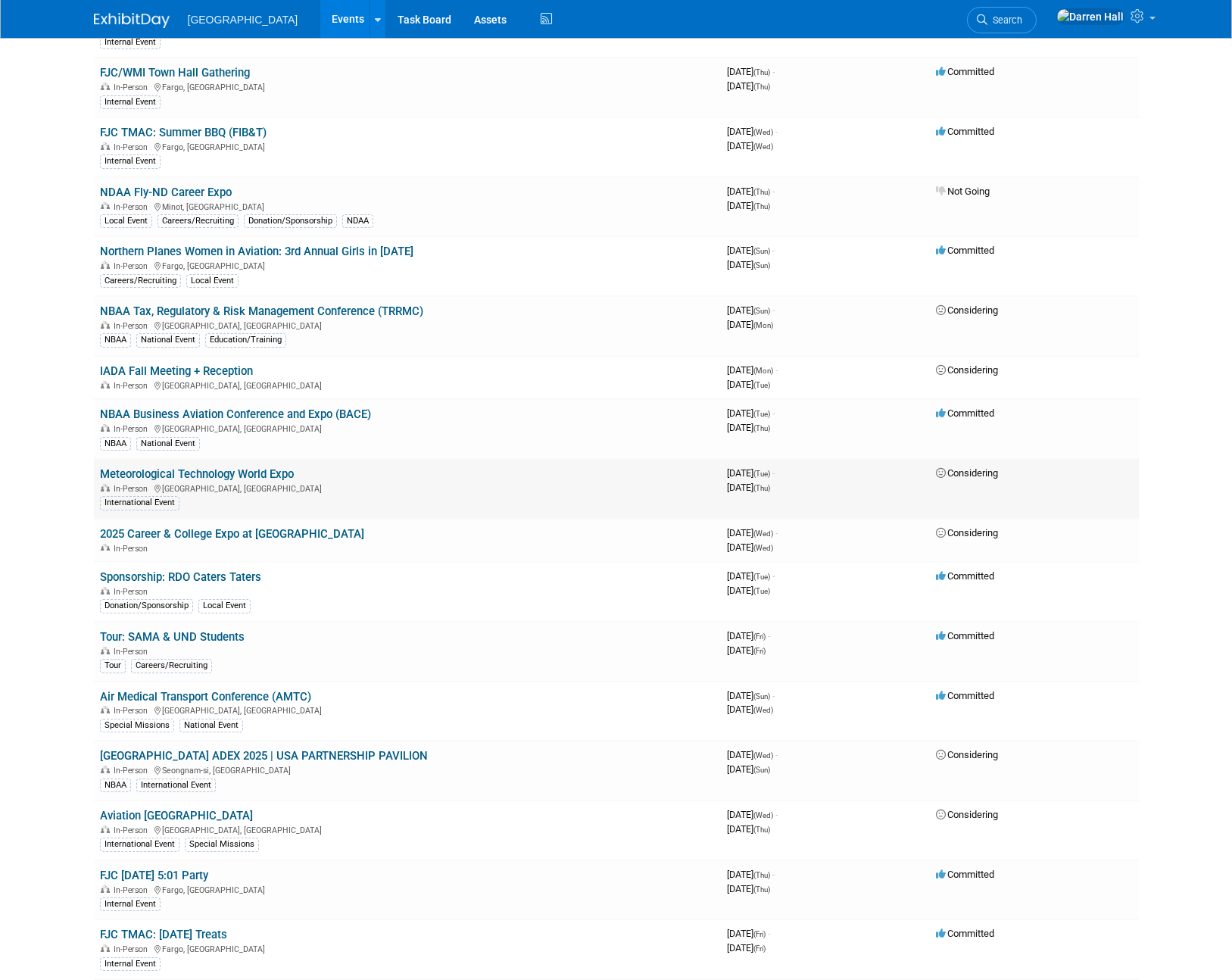 The height and width of the screenshot is (980, 1232). What do you see at coordinates (197, 474) in the screenshot?
I see `a: Meteorological Technology World Expo` at bounding box center [197, 474].